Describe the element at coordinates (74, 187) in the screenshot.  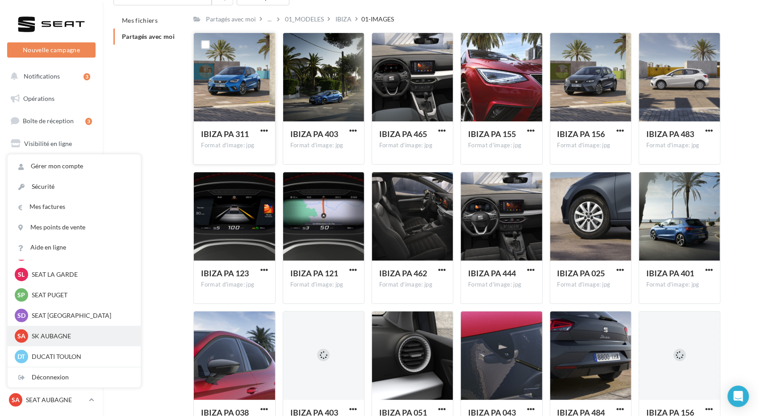
I see `a: Sécurité` at that location.